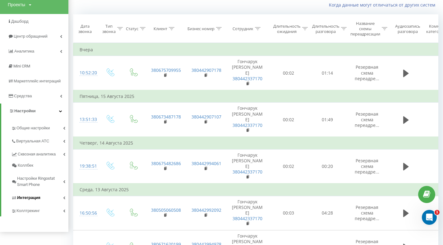 Image resolution: width=443 pixels, height=245 pixels. What do you see at coordinates (288, 213) in the screenshot?
I see `td: 00:03` at bounding box center [288, 213].